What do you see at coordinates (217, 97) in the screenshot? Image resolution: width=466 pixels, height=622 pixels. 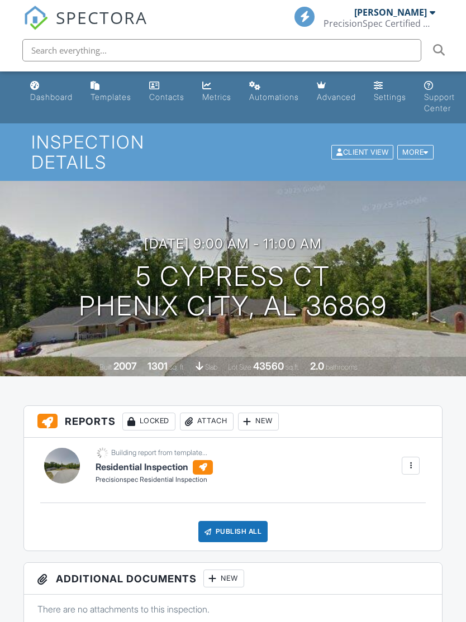 I see `div: Metrics` at bounding box center [217, 97].